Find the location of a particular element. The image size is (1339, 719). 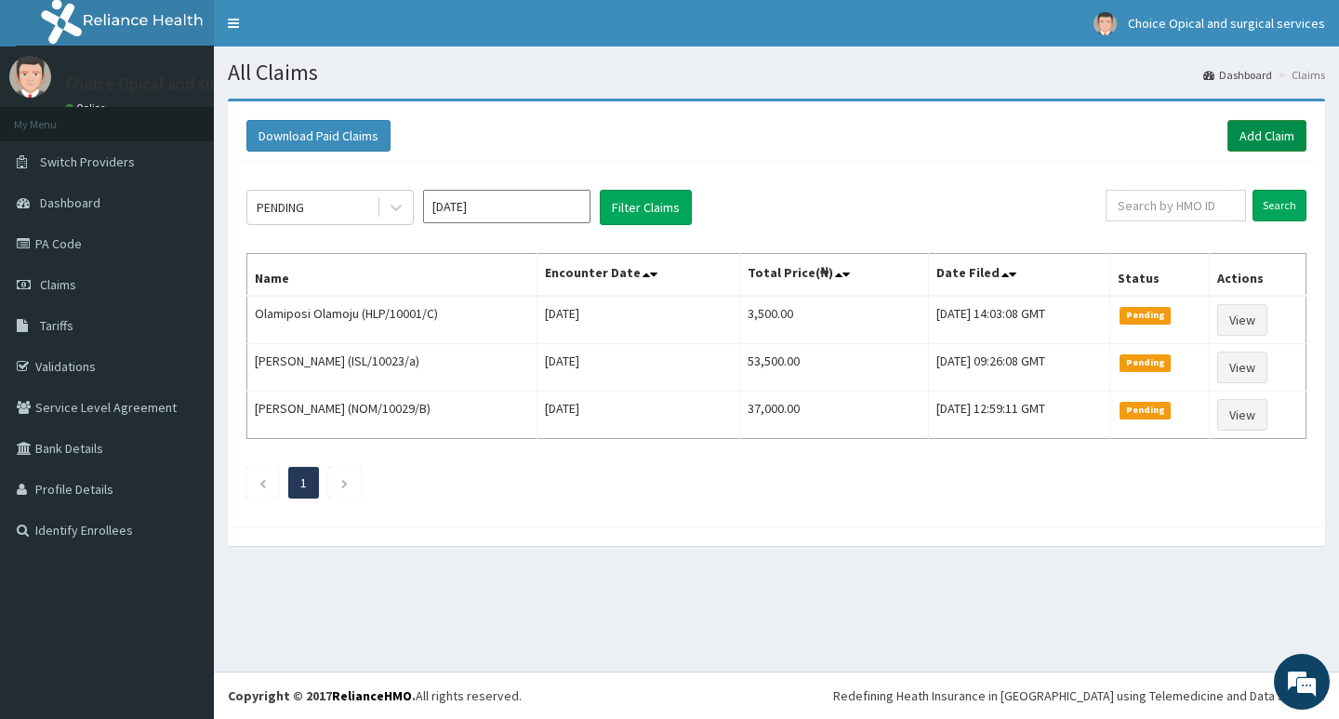

a: Online is located at coordinates (87, 108).